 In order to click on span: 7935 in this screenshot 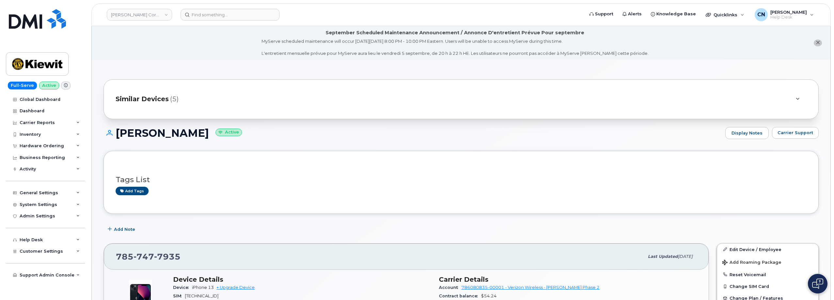, I will do `click(167, 257)`.